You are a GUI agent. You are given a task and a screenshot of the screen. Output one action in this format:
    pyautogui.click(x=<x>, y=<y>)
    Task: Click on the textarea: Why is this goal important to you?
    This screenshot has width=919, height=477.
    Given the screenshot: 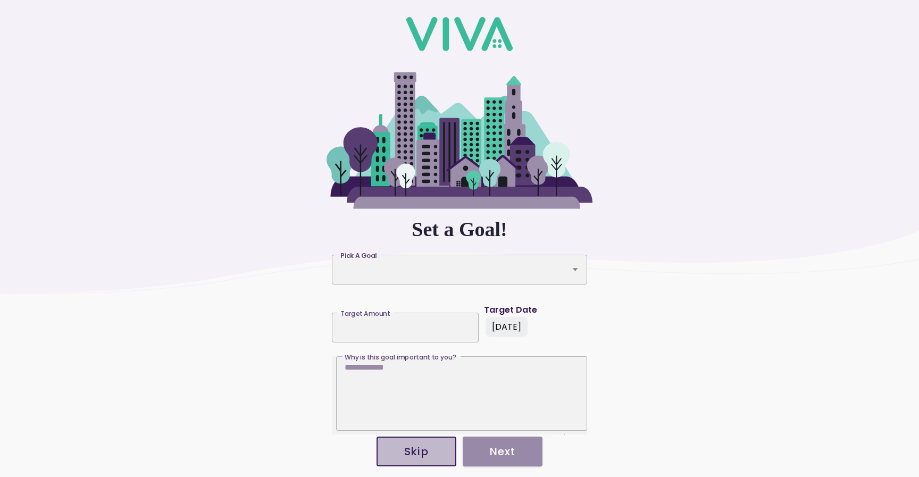 What is the action you would take?
    pyautogui.click(x=462, y=397)
    